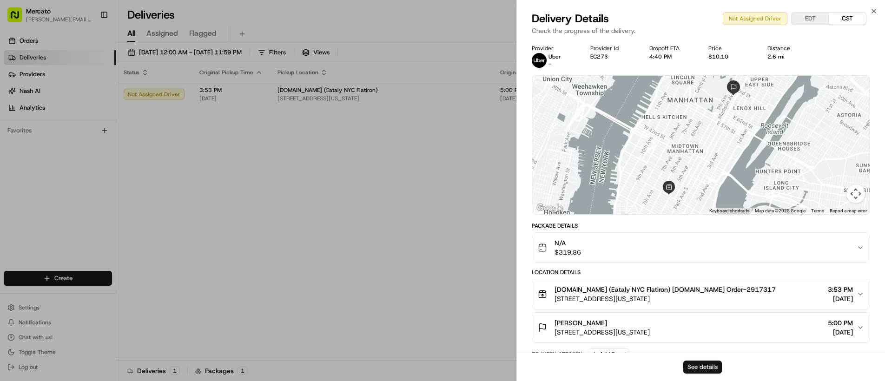 This screenshot has width=885, height=381. What do you see at coordinates (701, 31) in the screenshot?
I see `p: Check the progress of the delivery.` at bounding box center [701, 31].